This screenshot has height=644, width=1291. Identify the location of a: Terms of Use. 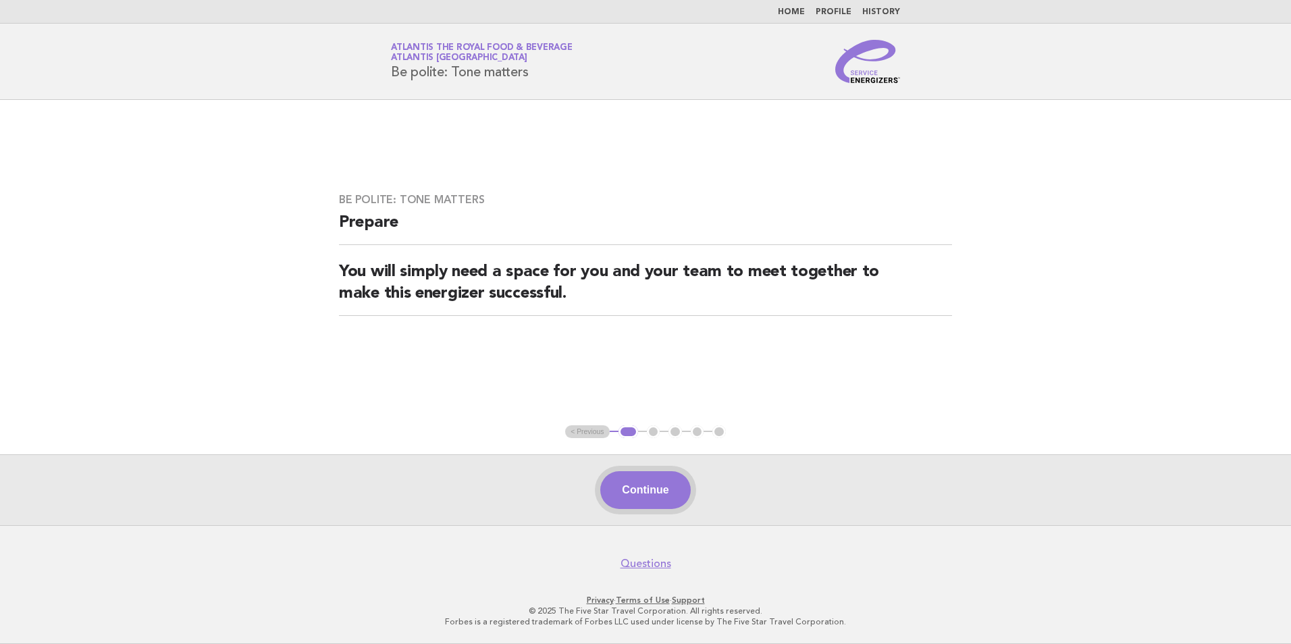
(643, 600).